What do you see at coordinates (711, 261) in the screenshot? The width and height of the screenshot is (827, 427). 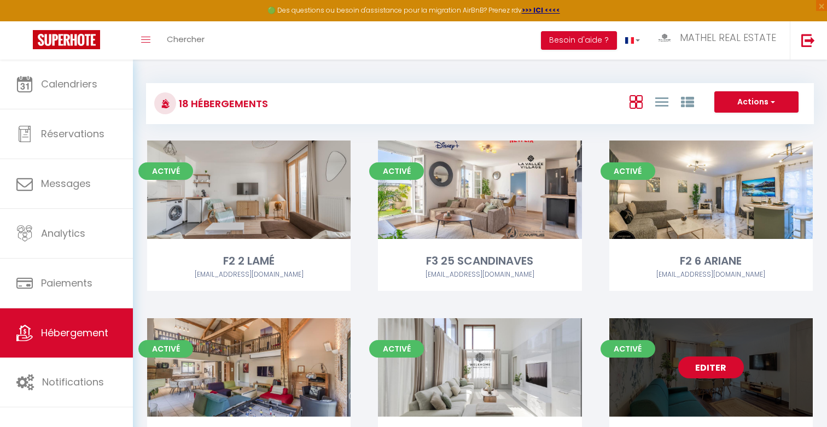 I see `div: F2 6 ARIANE` at bounding box center [711, 261].